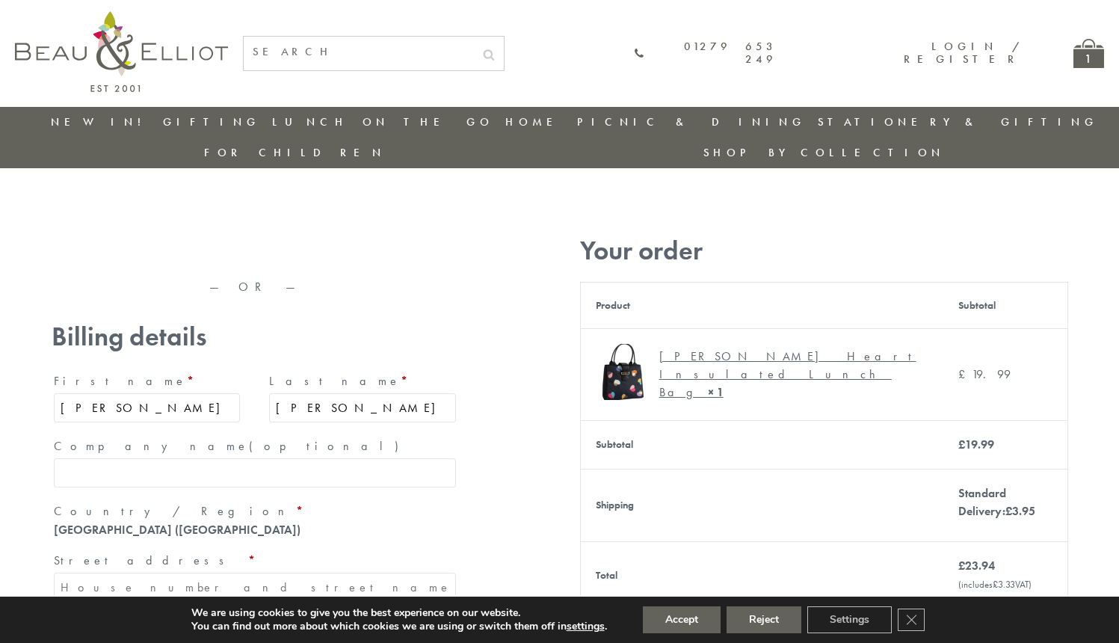  I want to click on a: For Children, so click(295, 152).